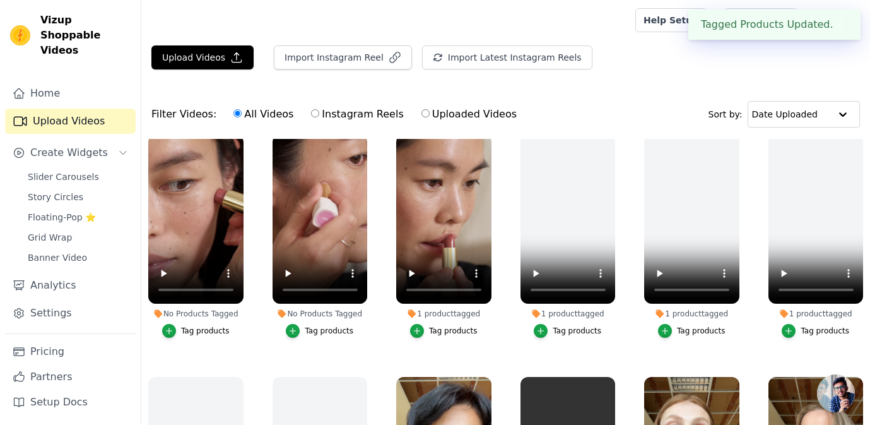 This screenshot has height=425, width=870. I want to click on div: Sort by:, so click(784, 114).